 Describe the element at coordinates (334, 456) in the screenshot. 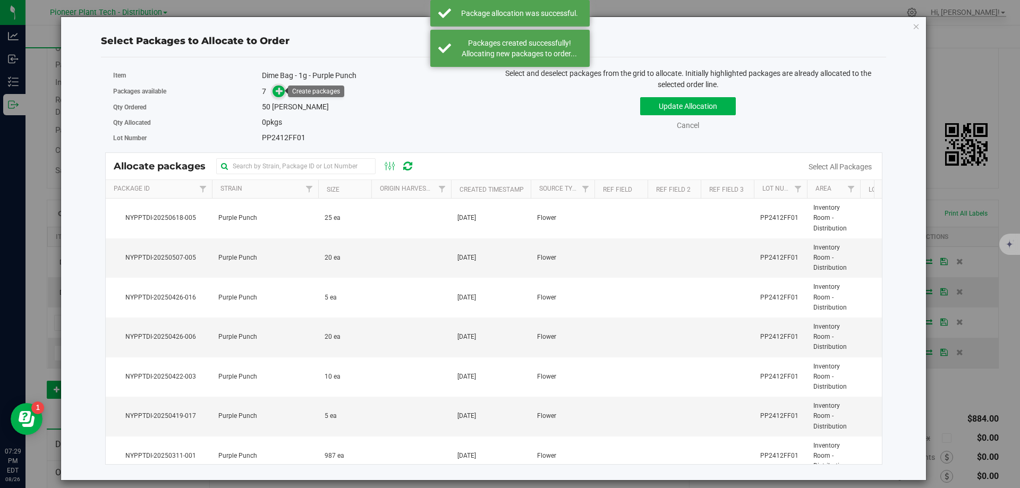

I see `span: 987 ea` at that location.